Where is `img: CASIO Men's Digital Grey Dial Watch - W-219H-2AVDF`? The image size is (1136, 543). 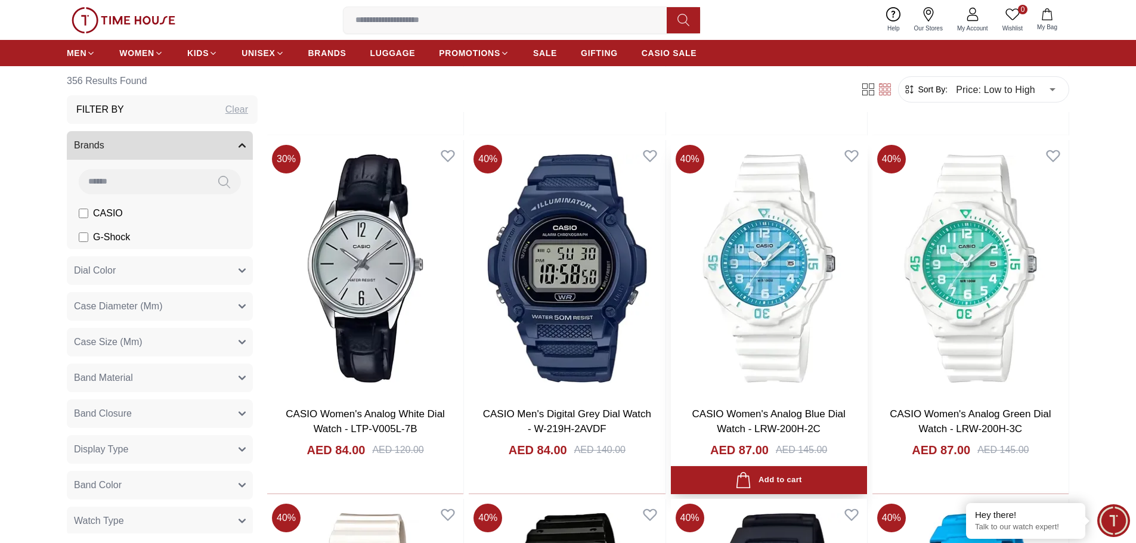 img: CASIO Men's Digital Grey Dial Watch - W-219H-2AVDF is located at coordinates (566, 268).